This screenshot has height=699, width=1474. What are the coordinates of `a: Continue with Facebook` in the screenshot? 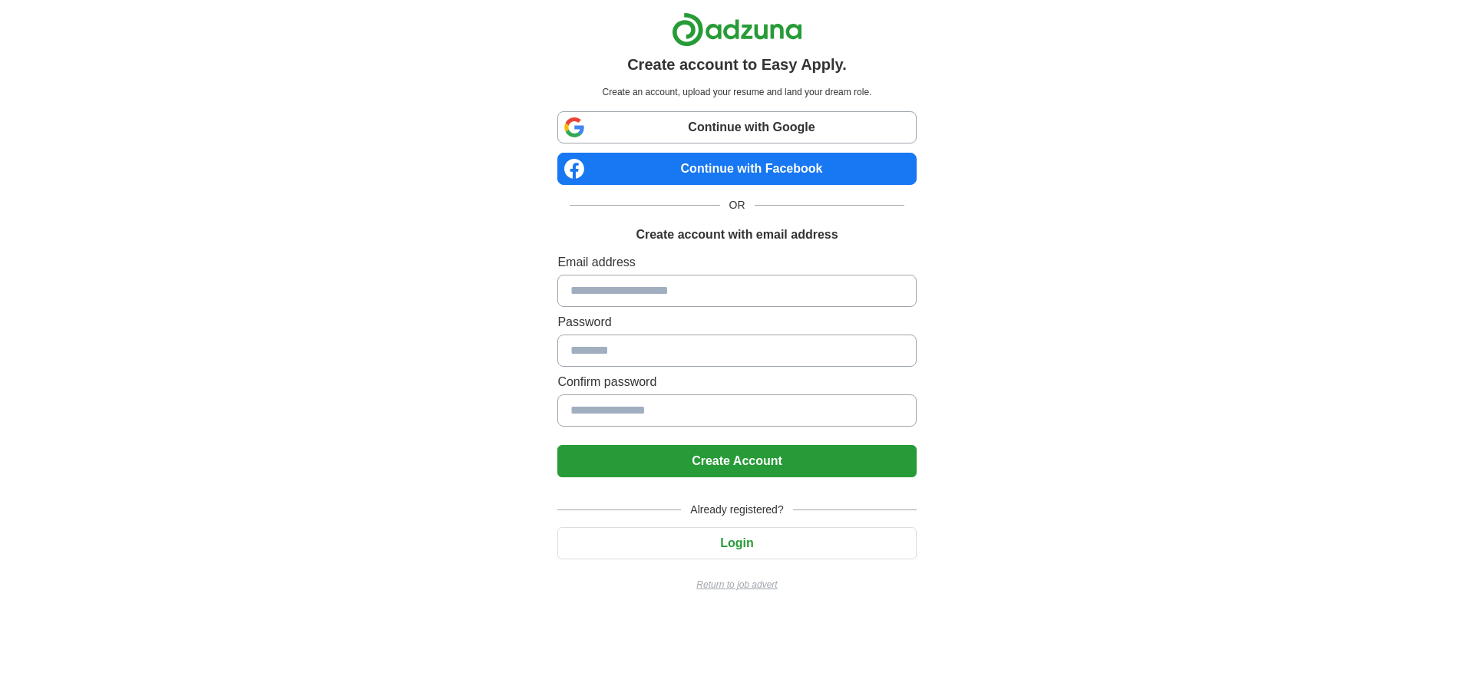 It's located at (736, 169).